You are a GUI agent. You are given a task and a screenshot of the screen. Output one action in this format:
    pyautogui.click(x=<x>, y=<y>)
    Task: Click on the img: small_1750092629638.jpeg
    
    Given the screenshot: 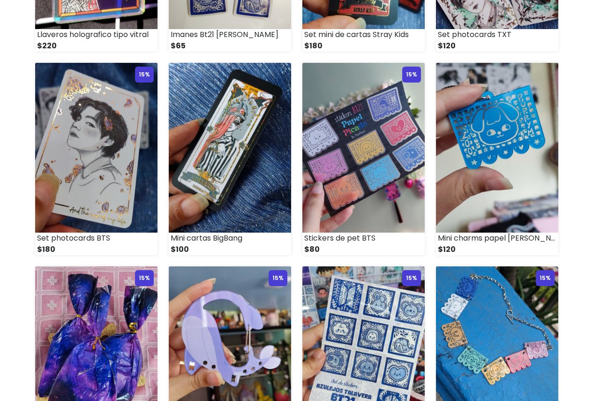 What is the action you would take?
    pyautogui.click(x=96, y=148)
    